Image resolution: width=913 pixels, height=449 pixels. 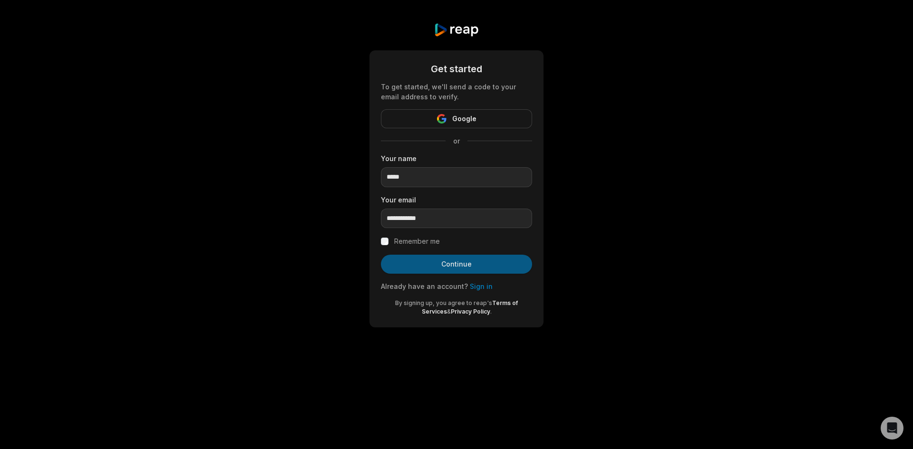 I want to click on div: To get started, we'll send a code to your email address to verify., so click(x=456, y=92).